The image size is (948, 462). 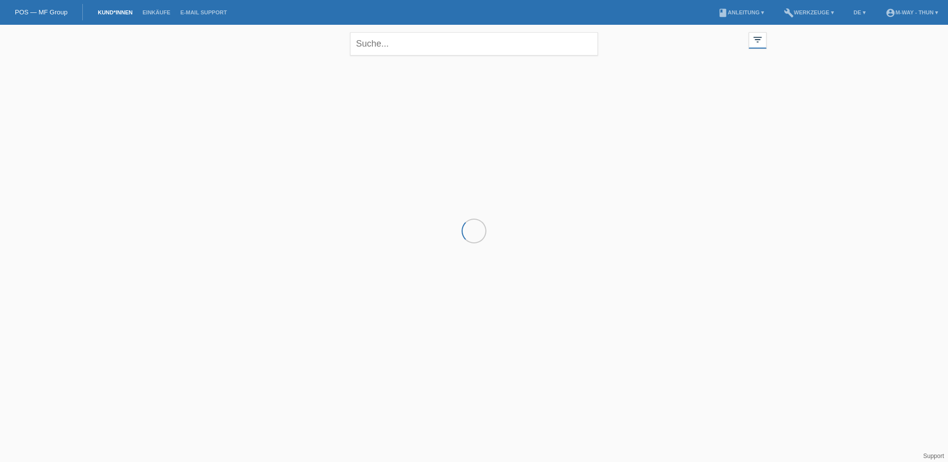 I want to click on i: build, so click(x=789, y=13).